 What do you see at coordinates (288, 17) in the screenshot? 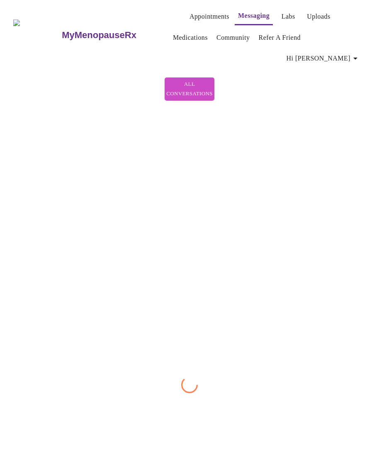
I see `button: Labs` at bounding box center [288, 17].